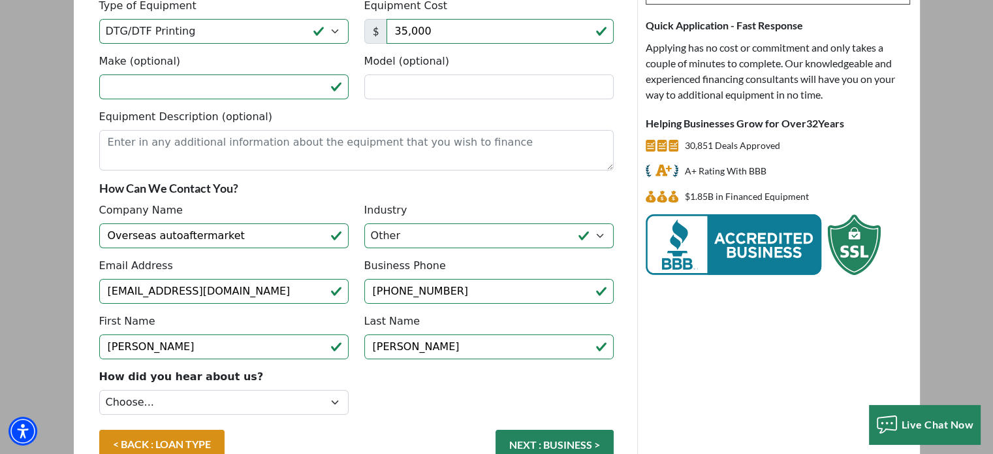 Image resolution: width=993 pixels, height=454 pixels. What do you see at coordinates (356, 188) in the screenshot?
I see `p: How Can We Contact You?` at bounding box center [356, 188].